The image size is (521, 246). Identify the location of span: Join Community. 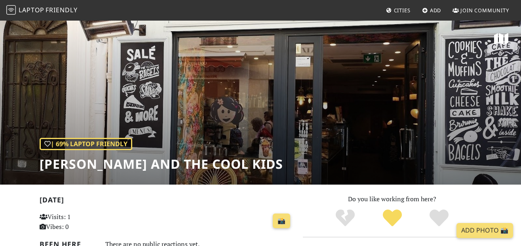
(485, 10).